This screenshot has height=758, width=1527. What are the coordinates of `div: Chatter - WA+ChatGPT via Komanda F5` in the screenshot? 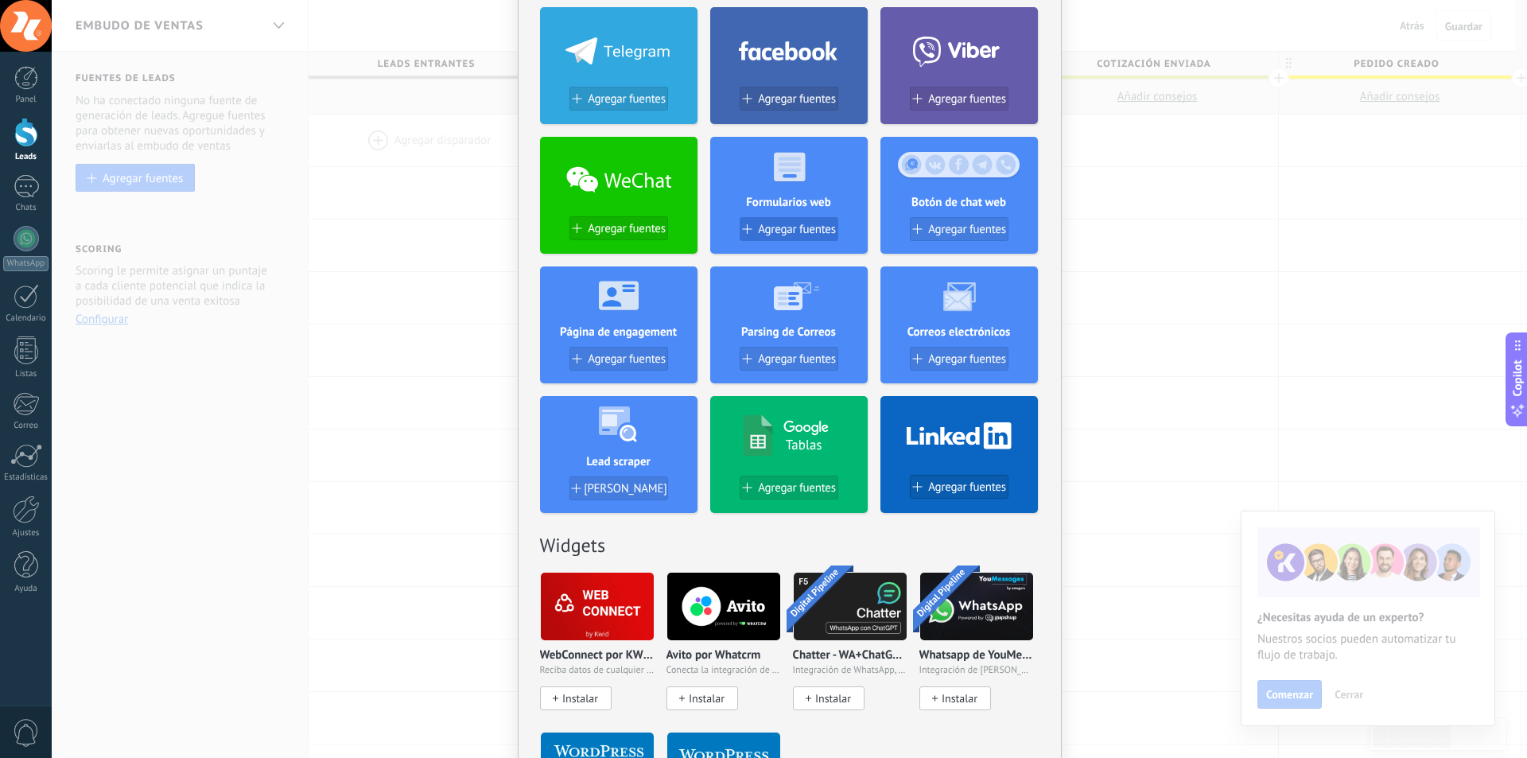 It's located at (856, 651).